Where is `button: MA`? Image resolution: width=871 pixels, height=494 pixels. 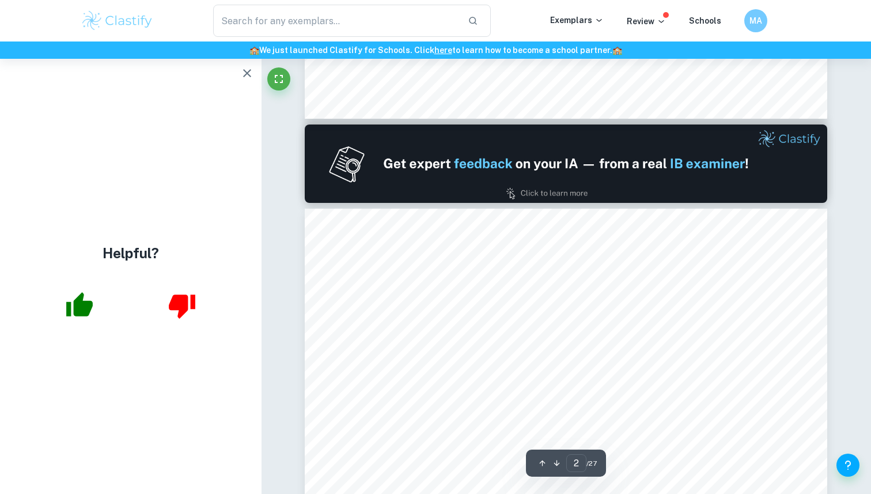 button: MA is located at coordinates (756, 21).